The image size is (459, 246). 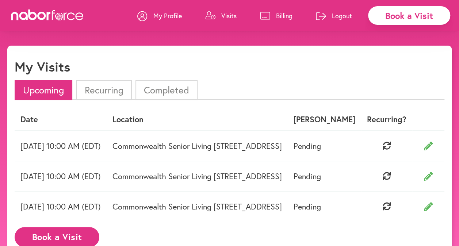 I want to click on a: Billing, so click(x=276, y=16).